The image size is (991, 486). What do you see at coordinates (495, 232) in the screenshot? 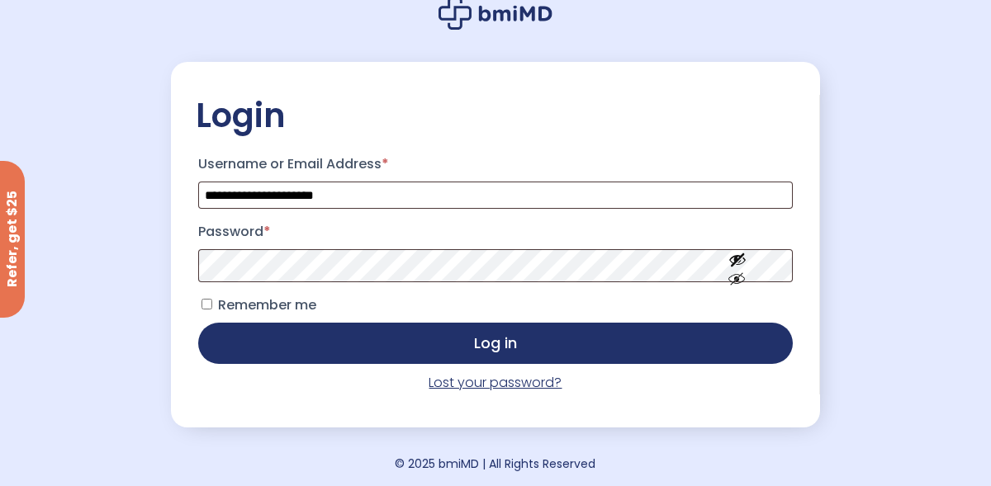
I see `label: Password` at bounding box center [495, 232].